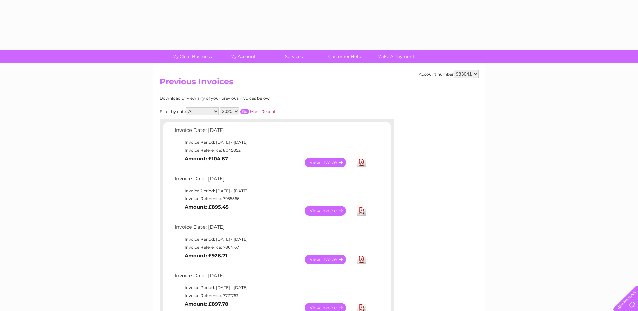 This screenshot has height=311, width=638. What do you see at coordinates (206, 158) in the screenshot?
I see `b: Amount: £104.87` at bounding box center [206, 158].